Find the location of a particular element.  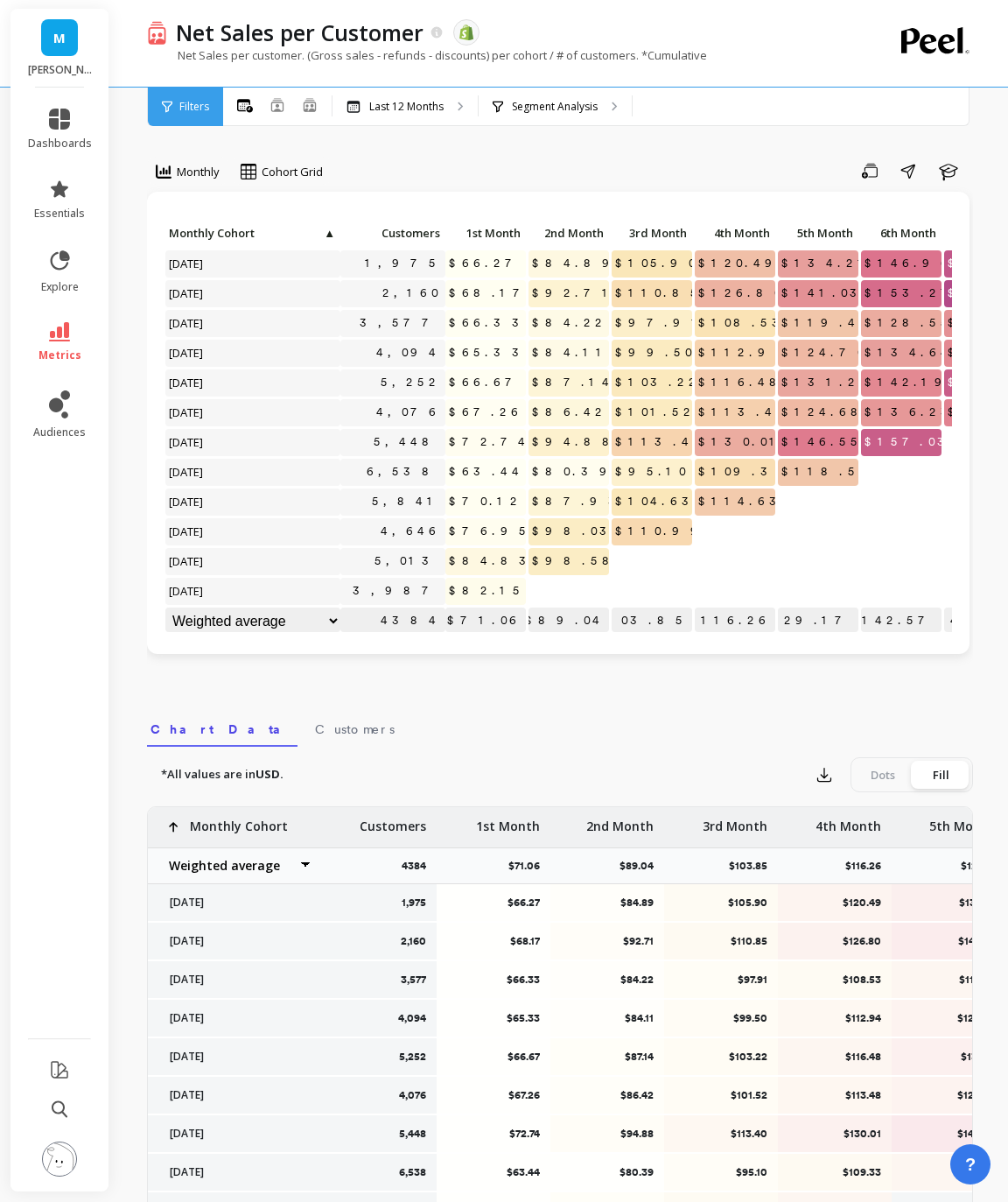

span: metrics is located at coordinates (60, 356).